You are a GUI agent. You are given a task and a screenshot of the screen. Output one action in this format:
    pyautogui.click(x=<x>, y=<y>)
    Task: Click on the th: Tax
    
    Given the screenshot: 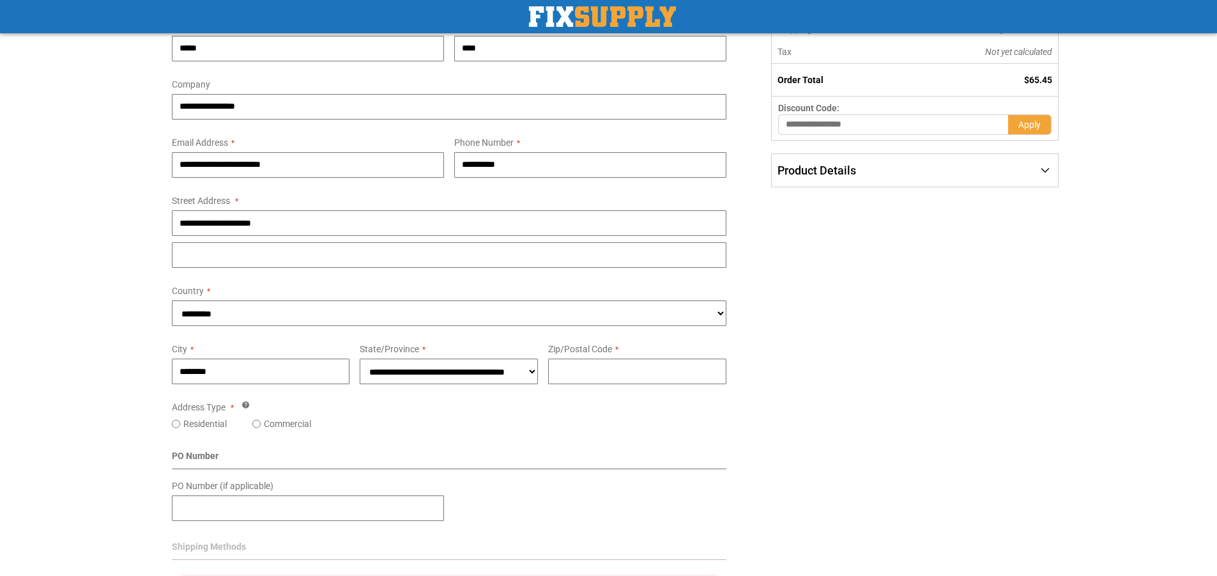 What is the action you would take?
    pyautogui.click(x=835, y=52)
    